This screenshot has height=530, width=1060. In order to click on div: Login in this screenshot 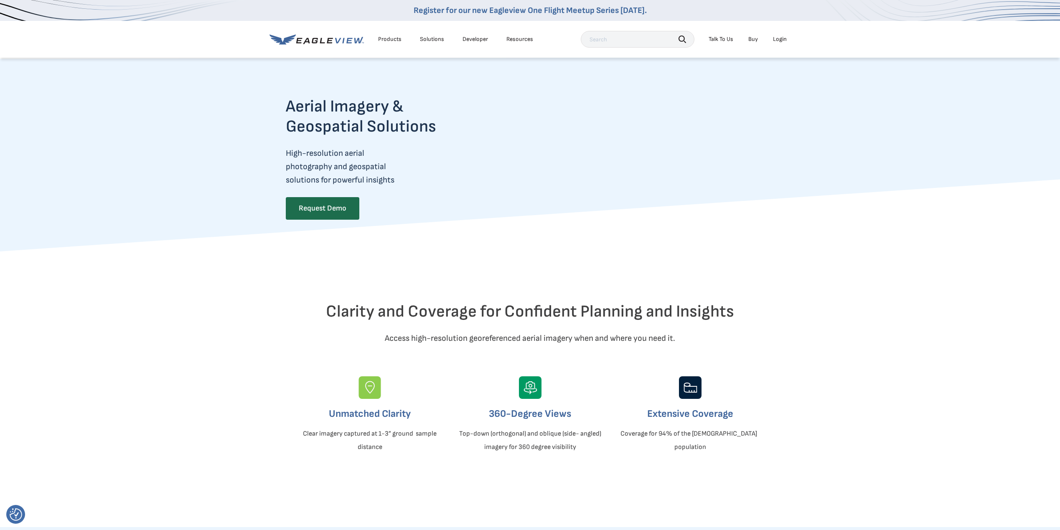, I will do `click(780, 39)`.